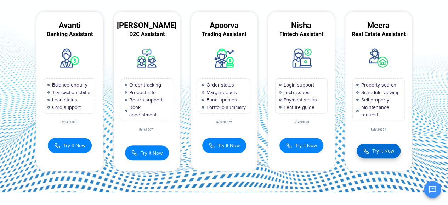  I want to click on span: Margin details, so click(221, 92).